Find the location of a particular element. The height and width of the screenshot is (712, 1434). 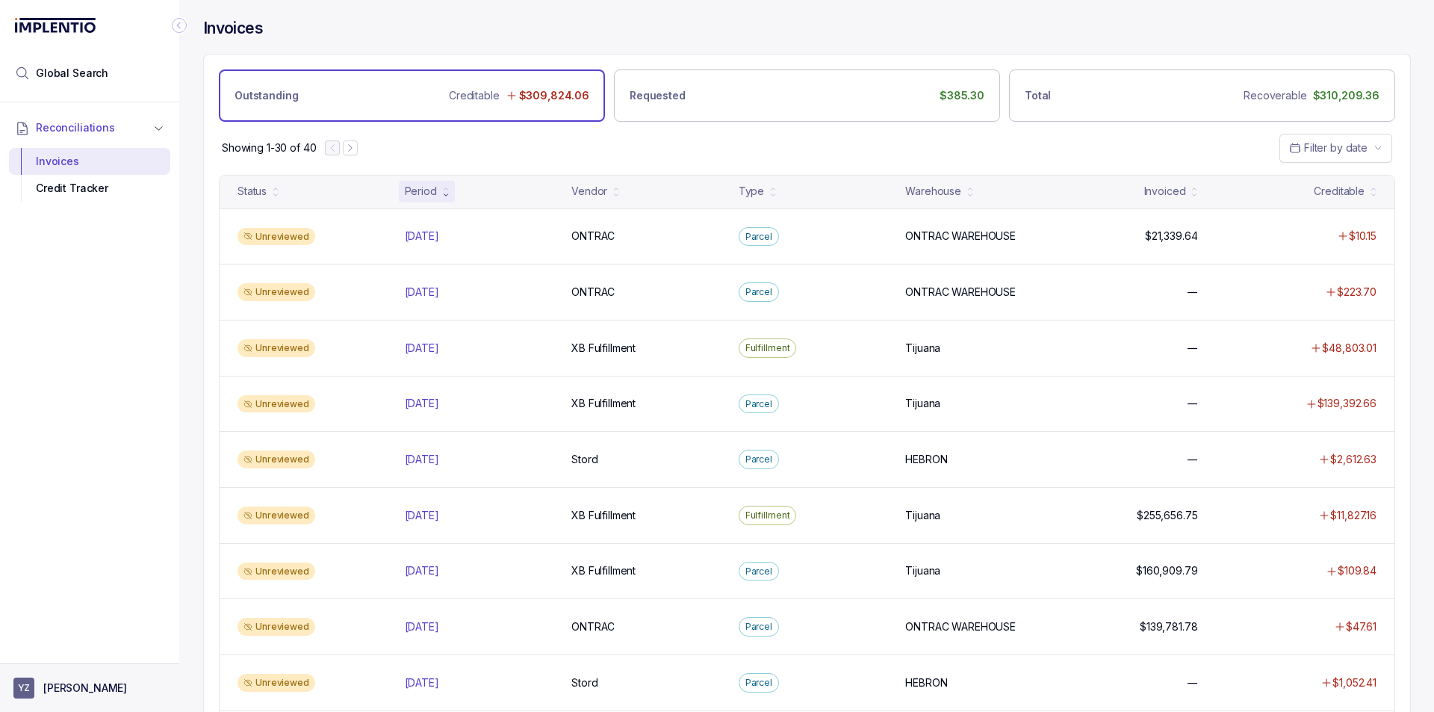

div: Reconciliations is located at coordinates (90, 175).